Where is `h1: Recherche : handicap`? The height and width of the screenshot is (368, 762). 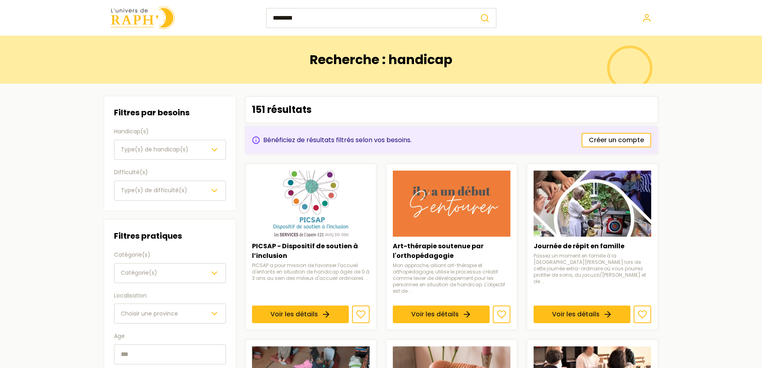
h1: Recherche : handicap is located at coordinates (381, 60).